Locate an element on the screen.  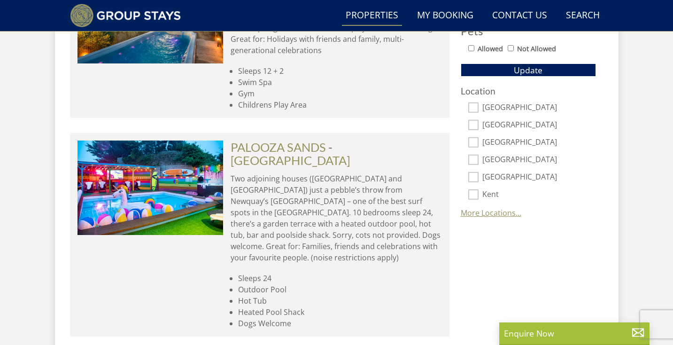
li: Swim Spa is located at coordinates (340, 82).